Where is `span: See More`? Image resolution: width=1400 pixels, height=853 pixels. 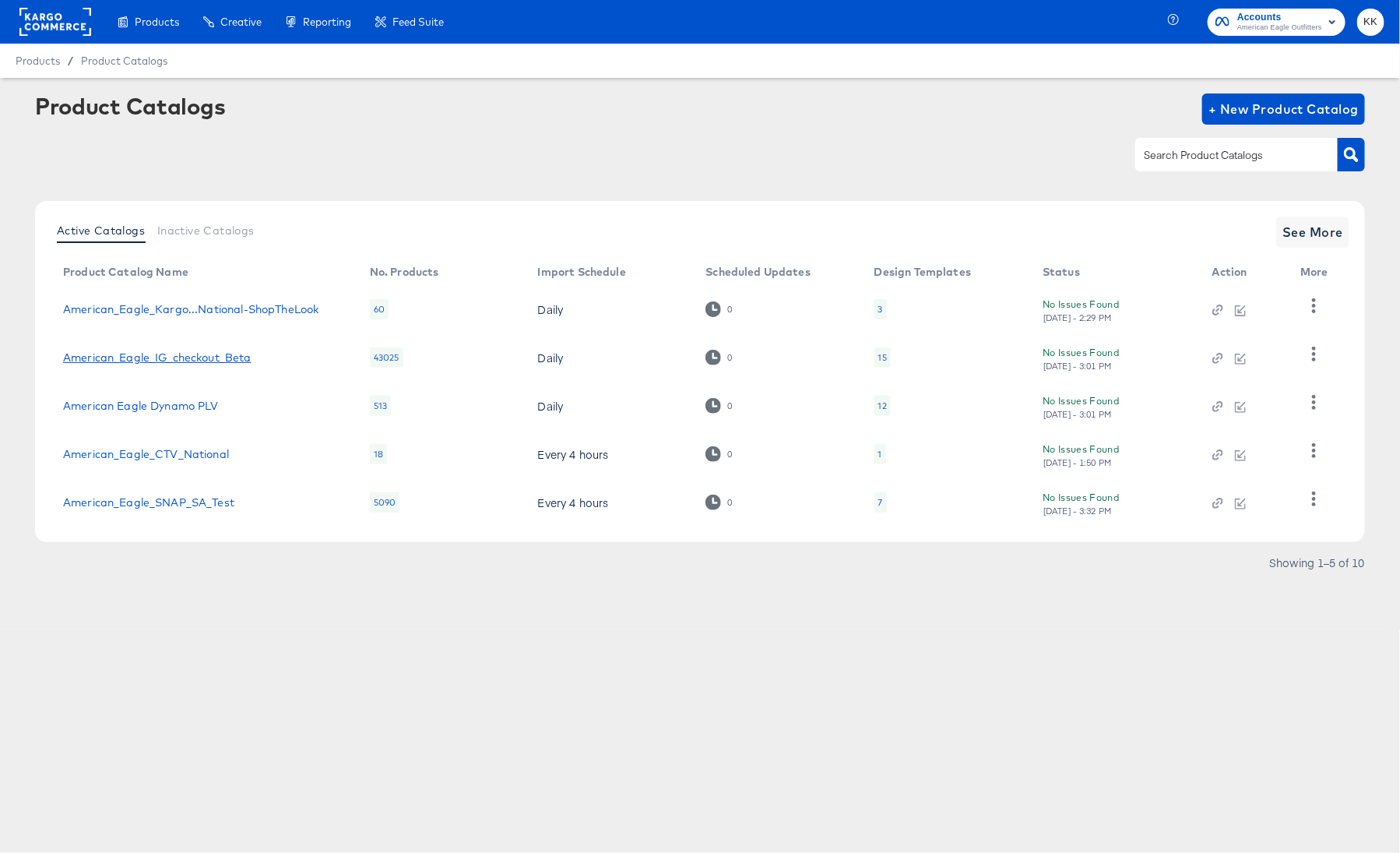 span: See More is located at coordinates (1312, 232).